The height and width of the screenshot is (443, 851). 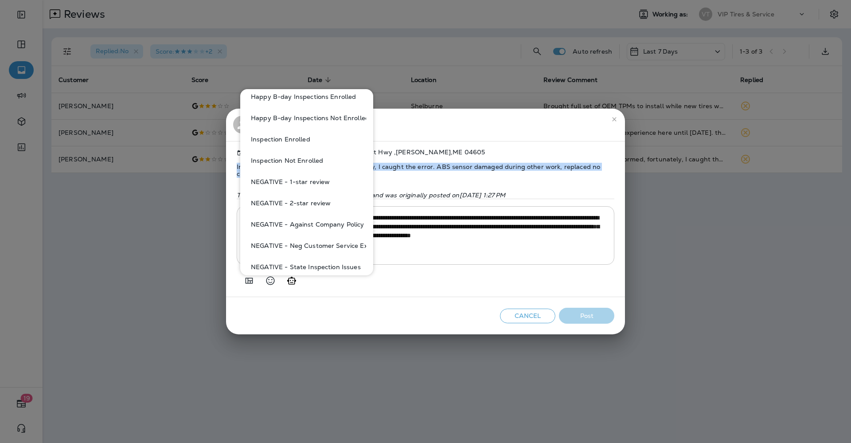 What do you see at coordinates (270, 280) in the screenshot?
I see `button: Select an emoji` at bounding box center [270, 280].